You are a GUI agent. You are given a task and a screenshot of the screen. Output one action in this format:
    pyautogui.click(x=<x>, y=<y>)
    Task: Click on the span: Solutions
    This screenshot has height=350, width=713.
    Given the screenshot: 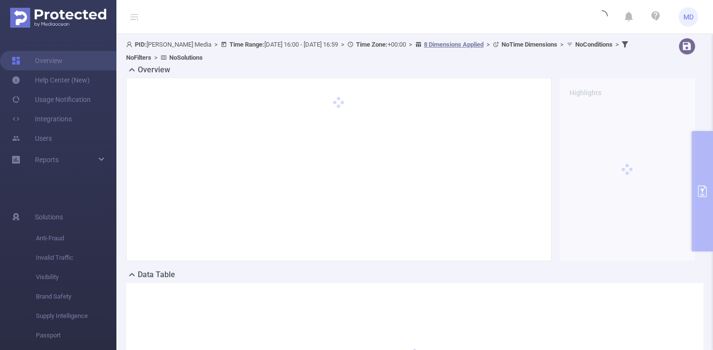 What is the action you would take?
    pyautogui.click(x=49, y=217)
    